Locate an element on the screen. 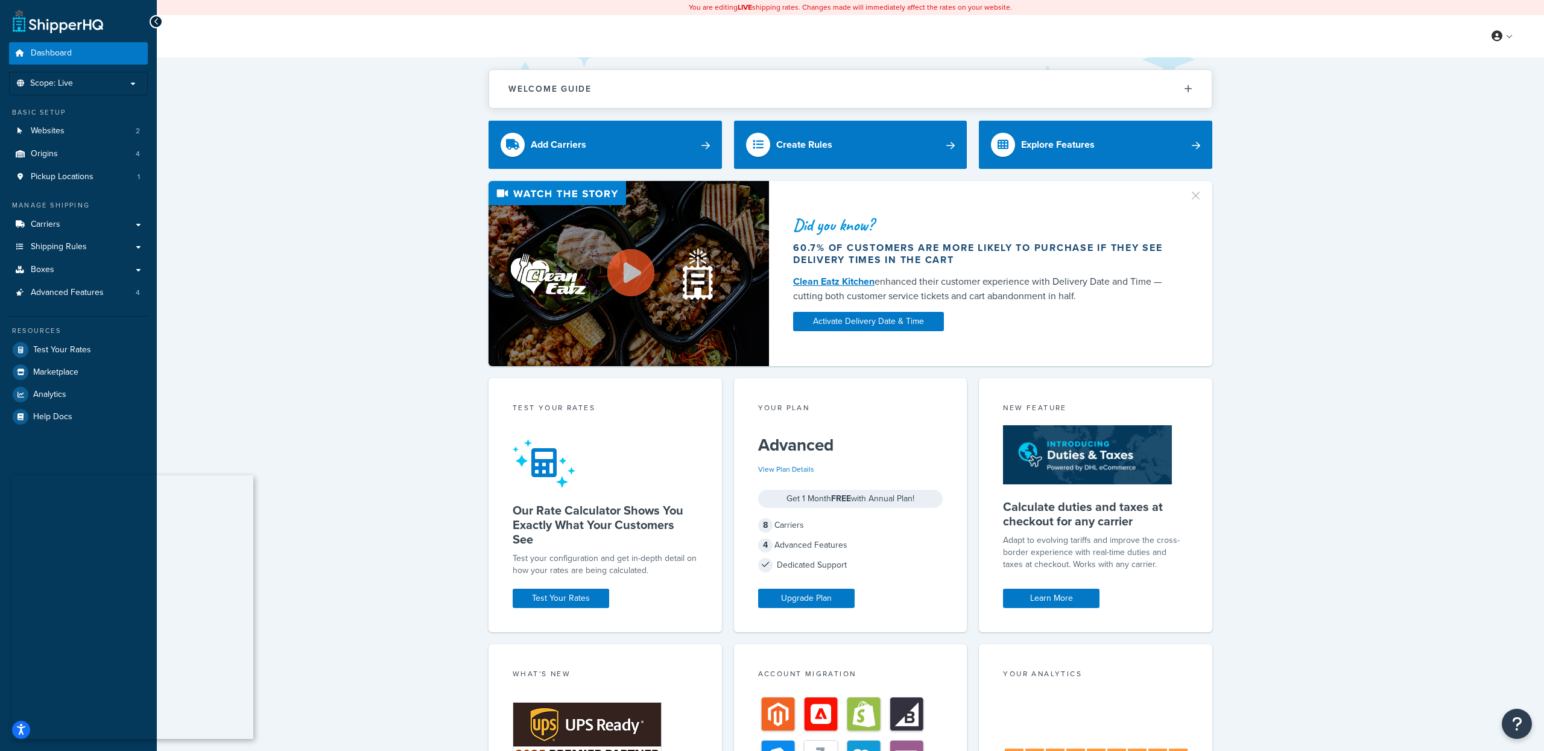 The height and width of the screenshot is (751, 1544). a: Advanced Features4 is located at coordinates (78, 293).